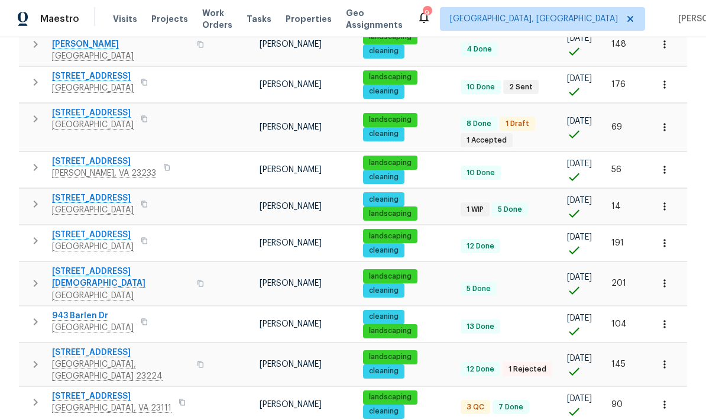 Image resolution: width=706 pixels, height=420 pixels. Describe the element at coordinates (475, 407) in the screenshot. I see `span: 3 QC` at that location.